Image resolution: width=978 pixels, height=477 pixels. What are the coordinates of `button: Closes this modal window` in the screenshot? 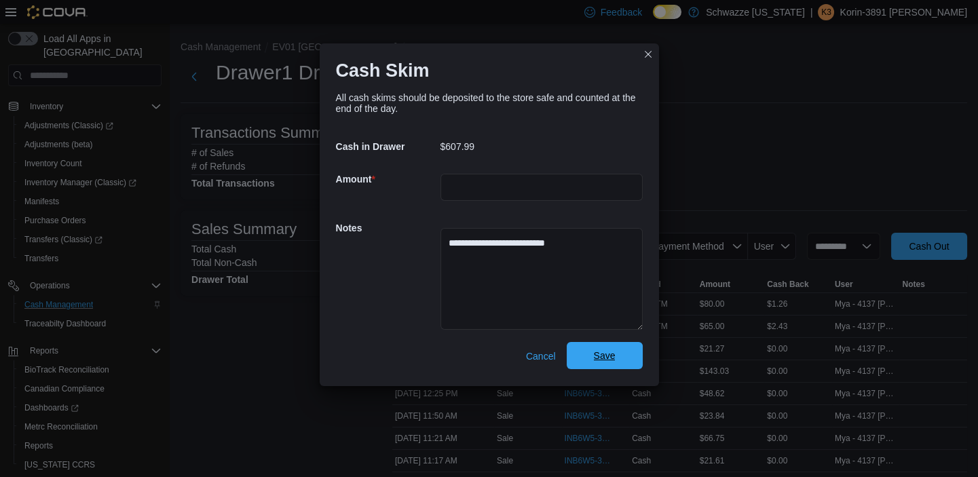 It's located at (648, 54).